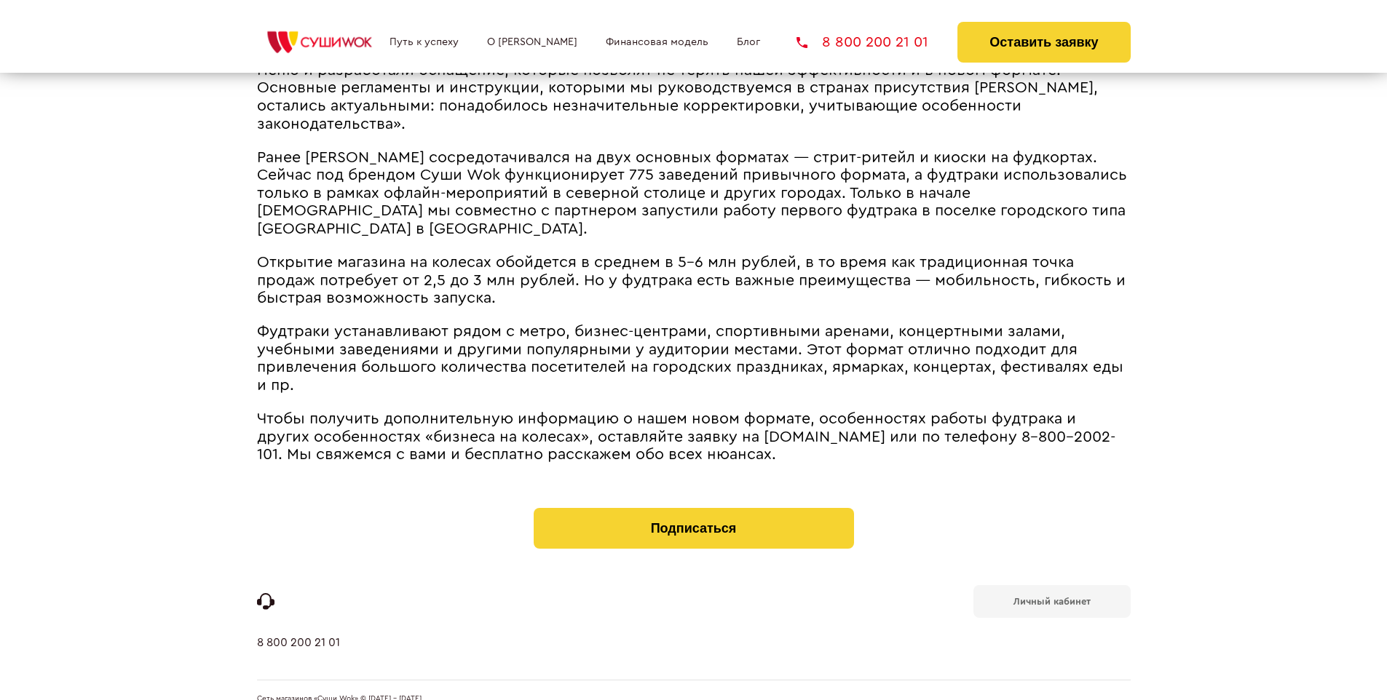  Describe the element at coordinates (694, 529) in the screenshot. I see `button: Подписаться` at that location.